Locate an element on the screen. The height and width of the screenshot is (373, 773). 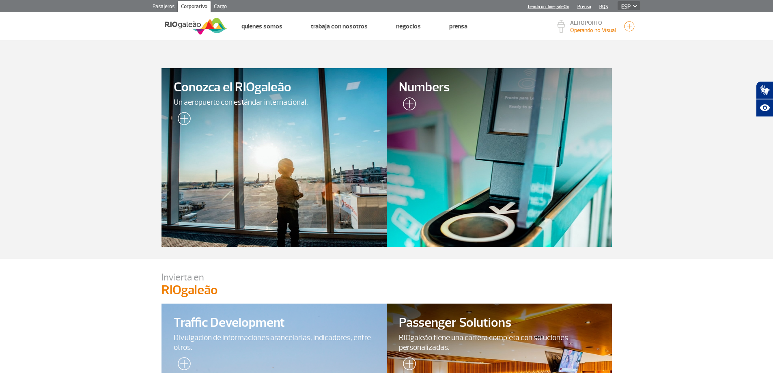
button: Abrir recursos assistivos. is located at coordinates (764, 108).